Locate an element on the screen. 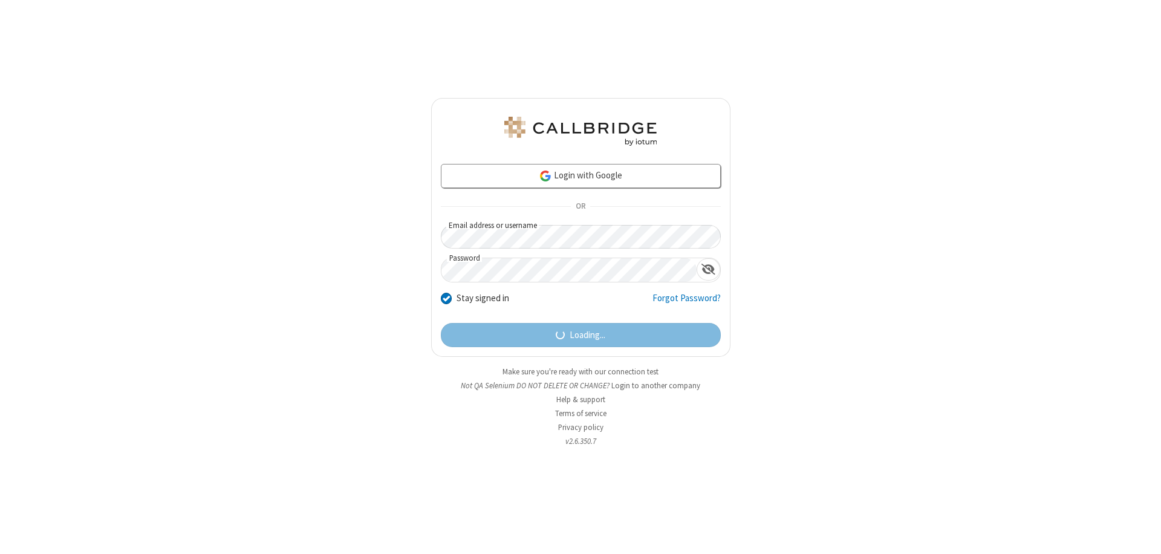 The width and height of the screenshot is (1161, 554). img: google-icon.png is located at coordinates (546, 176).